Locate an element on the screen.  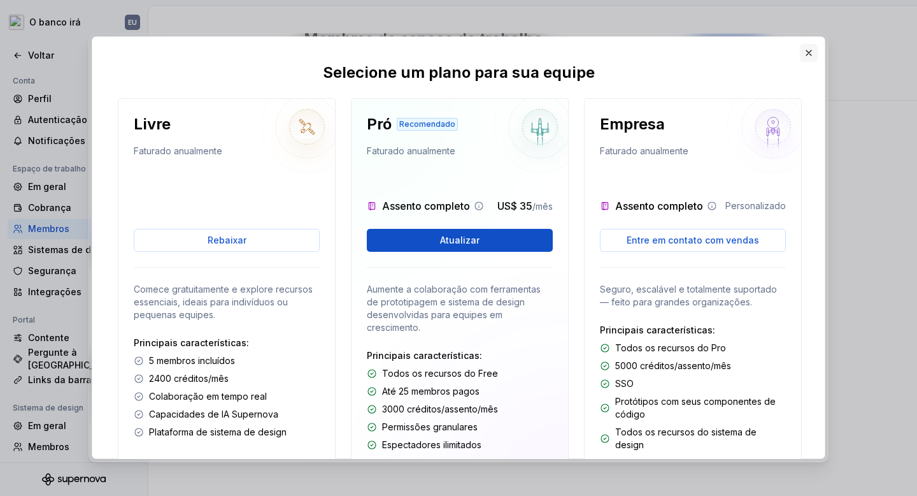
font: SSO is located at coordinates (624, 383).